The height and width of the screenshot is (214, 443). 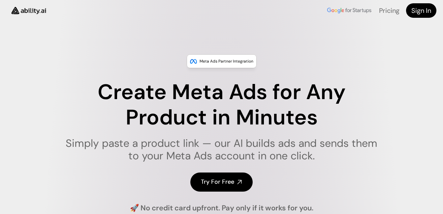 What do you see at coordinates (421, 11) in the screenshot?
I see `h4: Sign In` at bounding box center [421, 11].